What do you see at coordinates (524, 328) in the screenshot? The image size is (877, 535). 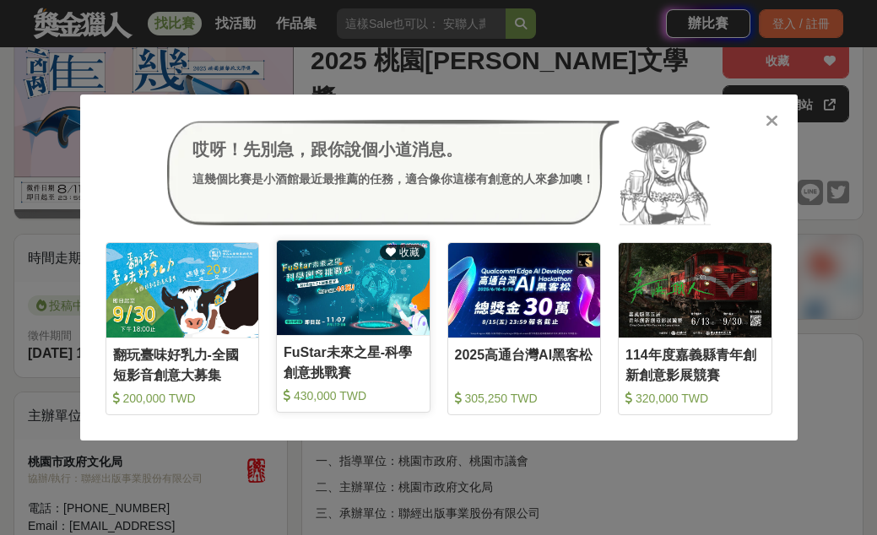 I see `a: Cover Image2025高通台灣AI黑客松 305,250 TWD` at bounding box center [524, 328].